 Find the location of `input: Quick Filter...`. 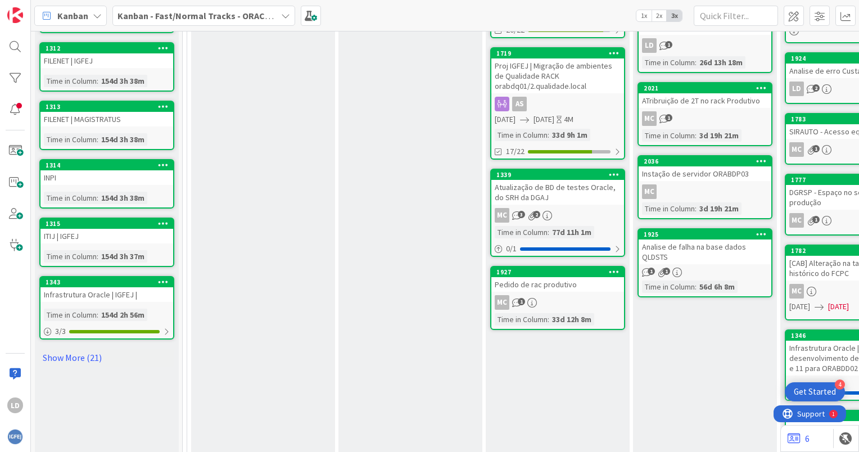

input: Quick Filter... is located at coordinates (736, 16).